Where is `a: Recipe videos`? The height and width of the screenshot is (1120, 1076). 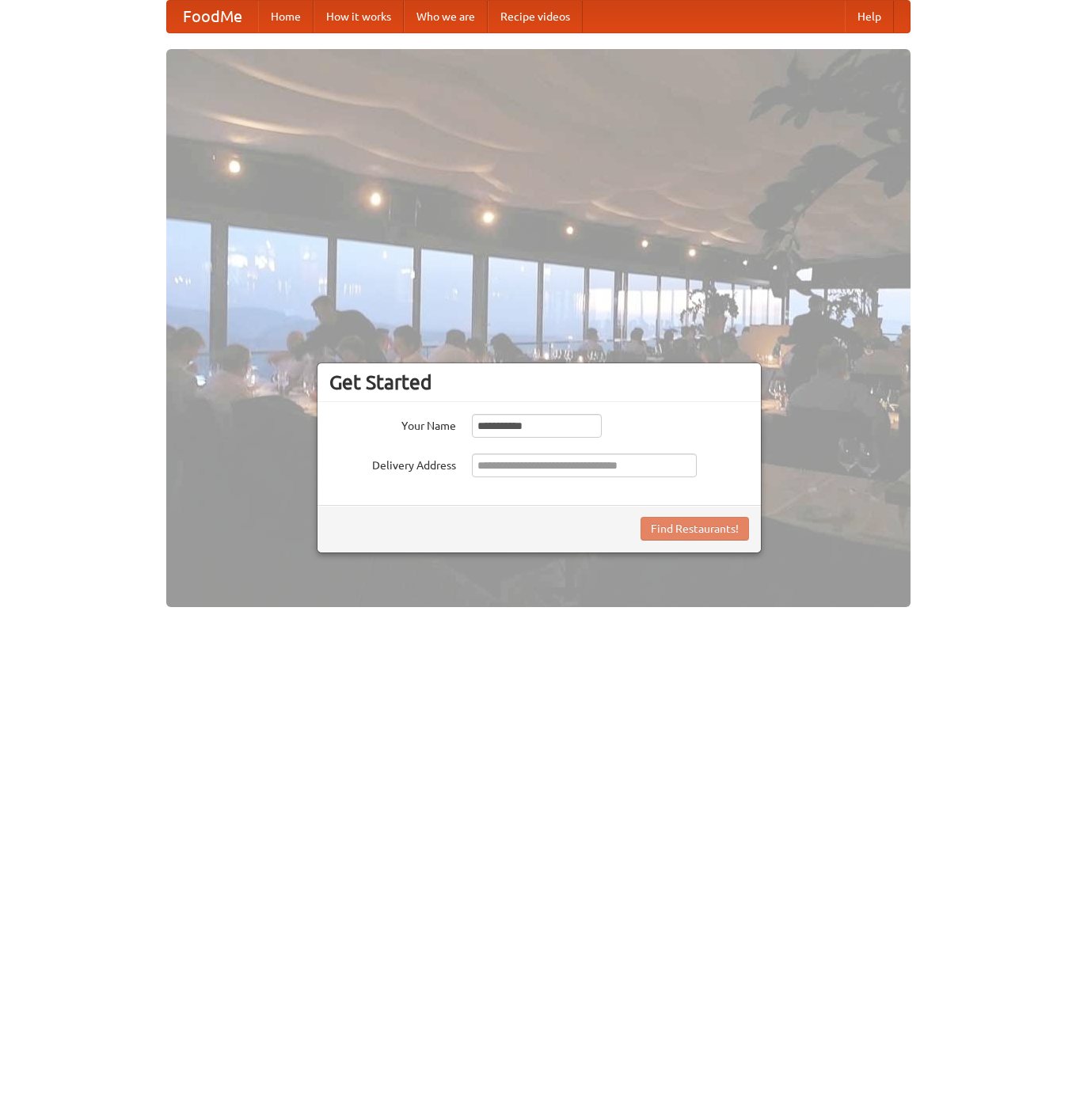
a: Recipe videos is located at coordinates (535, 17).